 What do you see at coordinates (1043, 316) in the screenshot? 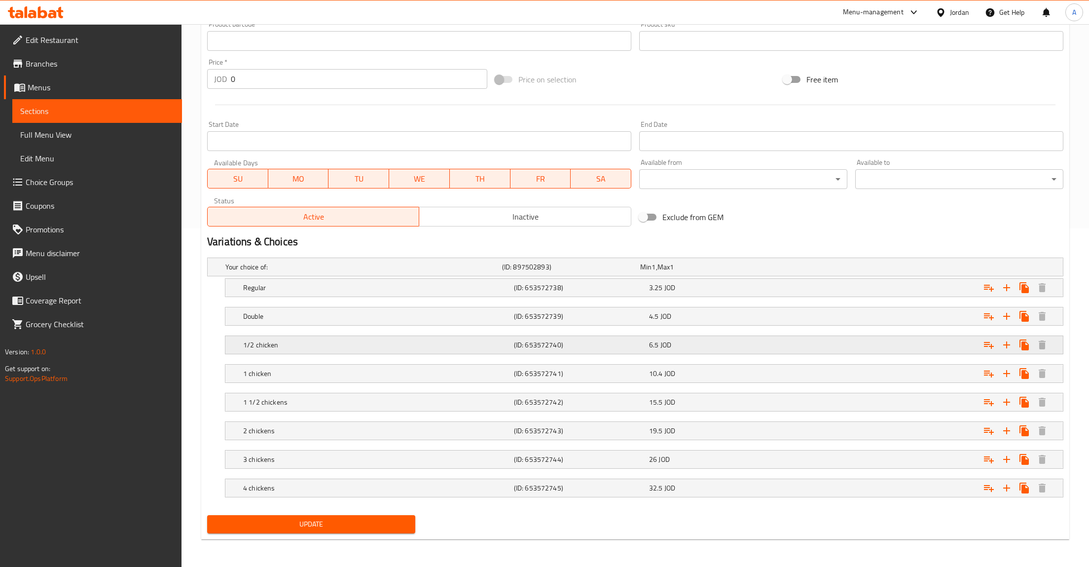
I see `button: Delete Double` at bounding box center [1043, 316].